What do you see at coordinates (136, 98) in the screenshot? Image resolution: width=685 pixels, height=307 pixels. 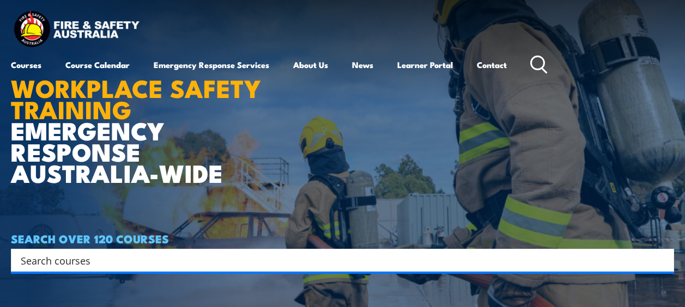 I see `strong: WORKPLACE SAFETY TRAINING` at bounding box center [136, 98].